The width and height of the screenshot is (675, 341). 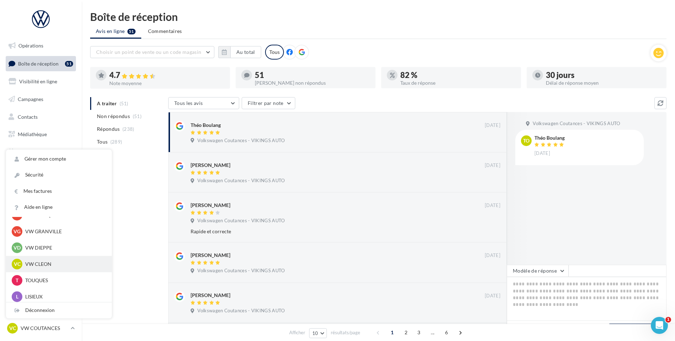 I want to click on span: Campagnes, so click(x=31, y=99).